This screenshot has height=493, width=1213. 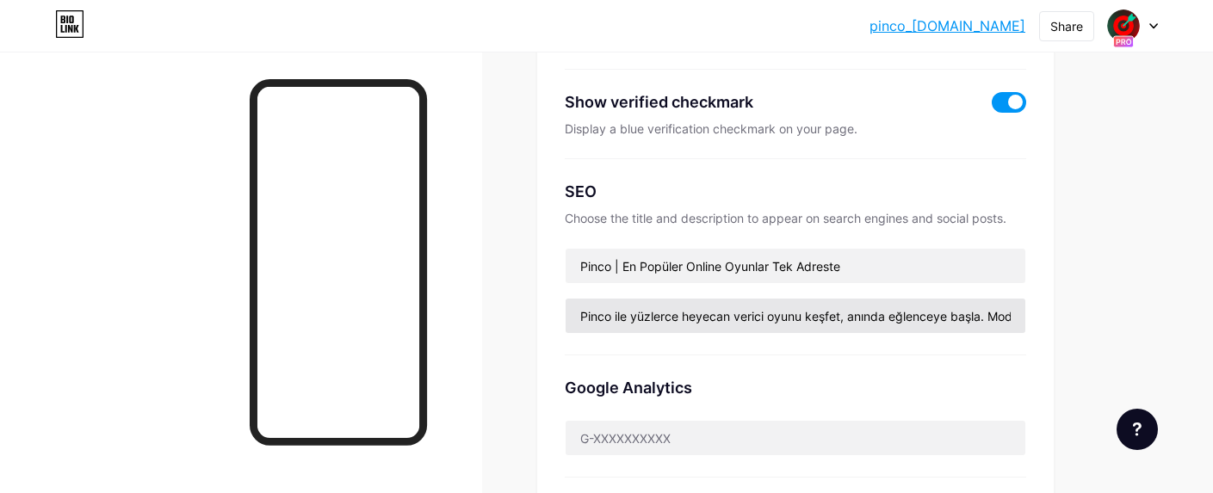 I want to click on div: Display a blue verification checkmark on your page., so click(x=795, y=129).